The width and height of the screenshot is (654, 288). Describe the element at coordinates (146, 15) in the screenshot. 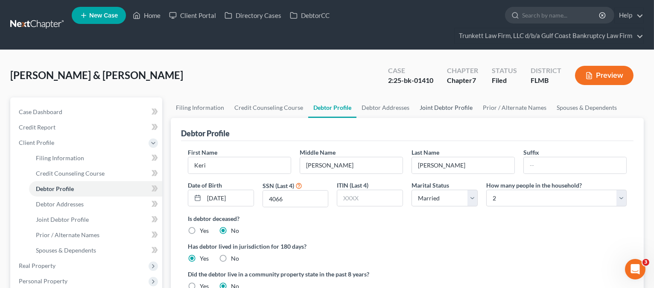

I see `a: Home` at that location.